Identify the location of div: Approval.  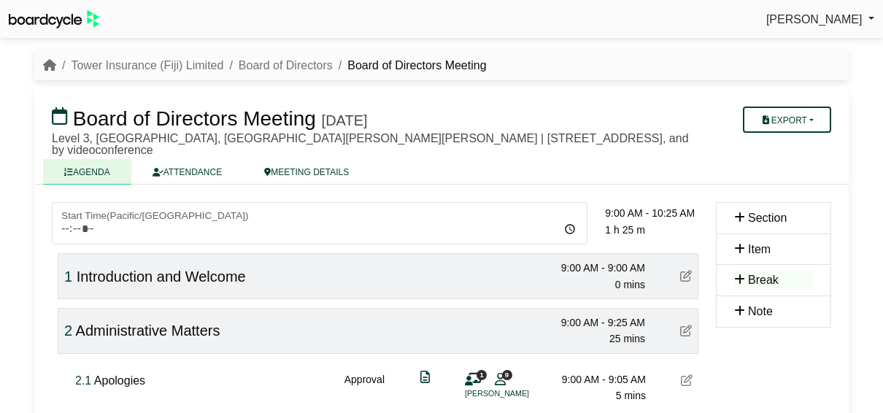
(364, 387).